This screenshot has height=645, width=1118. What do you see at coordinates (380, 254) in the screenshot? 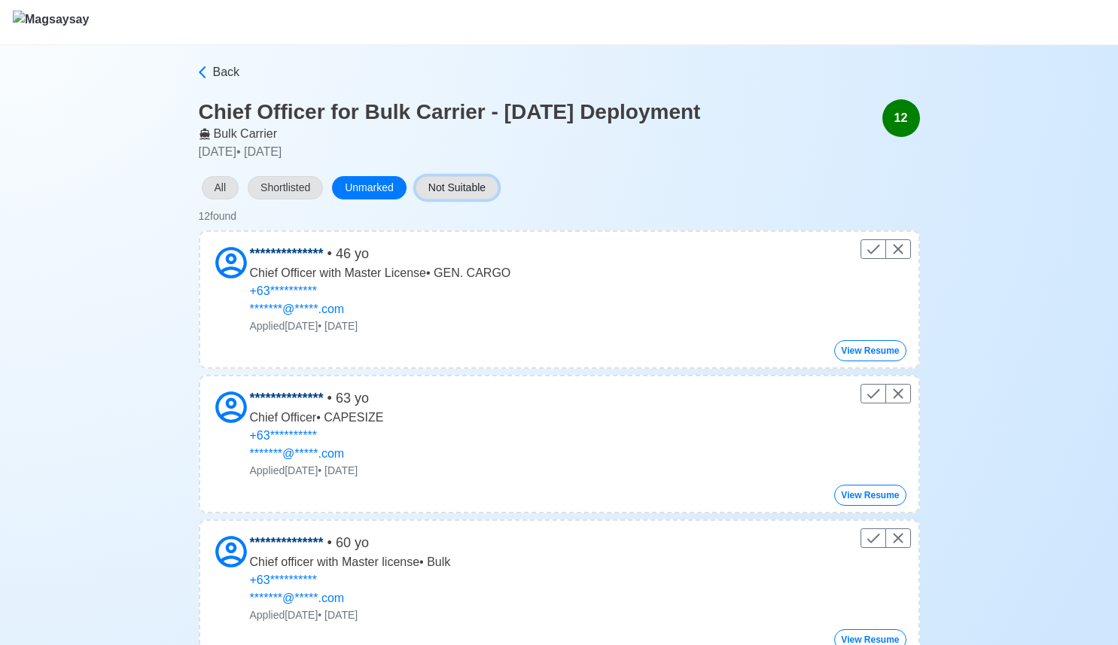
I see `p: • 46 yo` at bounding box center [380, 254].